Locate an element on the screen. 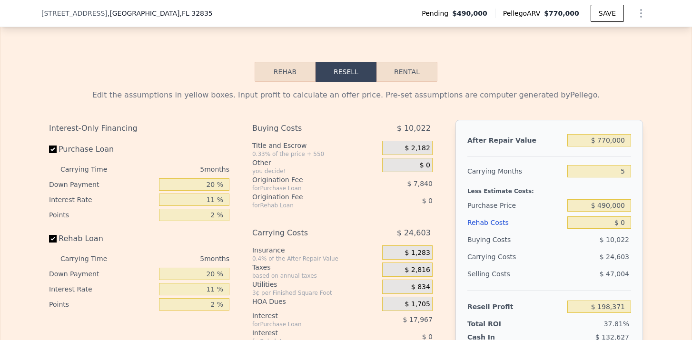  span: $ 2,816 is located at coordinates (417, 270).